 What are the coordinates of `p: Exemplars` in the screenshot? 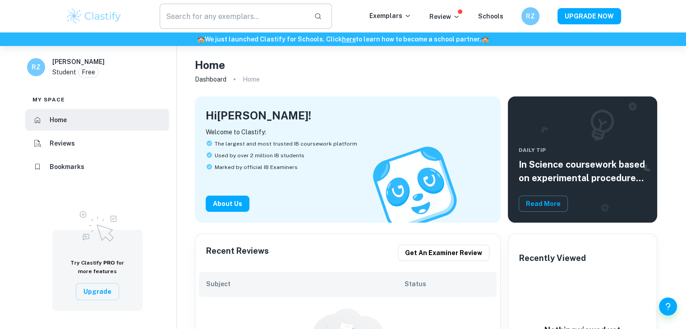 It's located at (390, 16).